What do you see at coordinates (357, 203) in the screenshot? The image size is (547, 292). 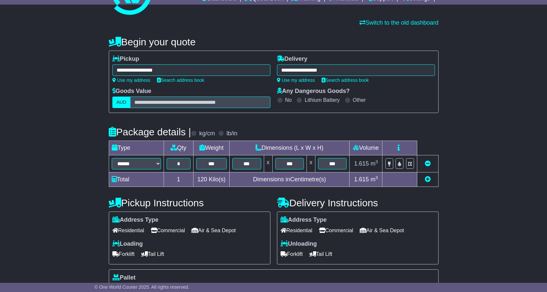 I see `h4: Delivery Instructions` at bounding box center [357, 203].